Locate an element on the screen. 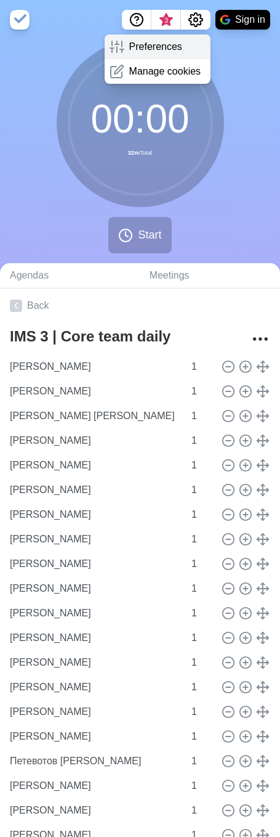 The image size is (280, 837). span: 3 is located at coordinates (166, 20).